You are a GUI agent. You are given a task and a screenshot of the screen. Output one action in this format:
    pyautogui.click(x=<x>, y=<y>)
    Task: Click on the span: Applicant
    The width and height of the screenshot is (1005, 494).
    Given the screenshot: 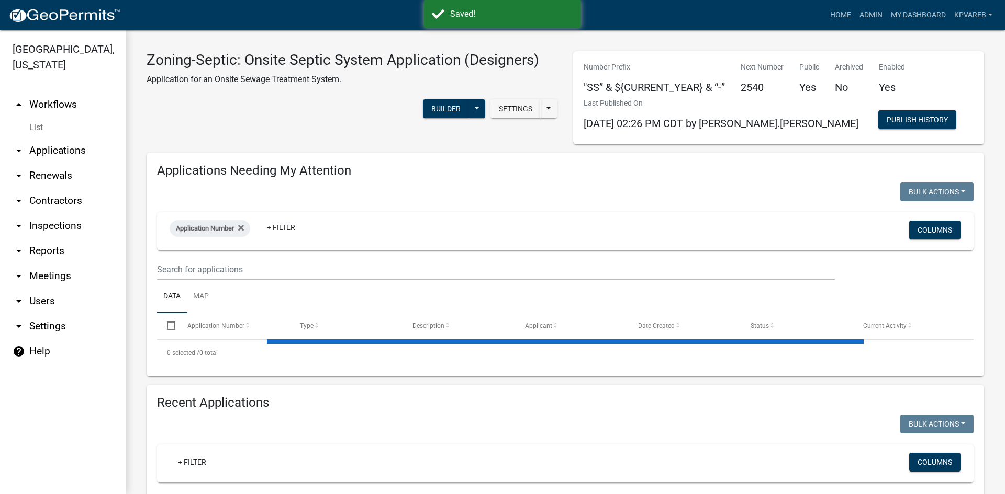 What is the action you would take?
    pyautogui.click(x=538, y=326)
    